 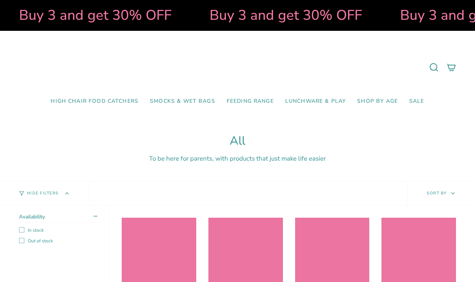 What do you see at coordinates (94, 101) in the screenshot?
I see `span: High Chair Food Catchers` at bounding box center [94, 101].